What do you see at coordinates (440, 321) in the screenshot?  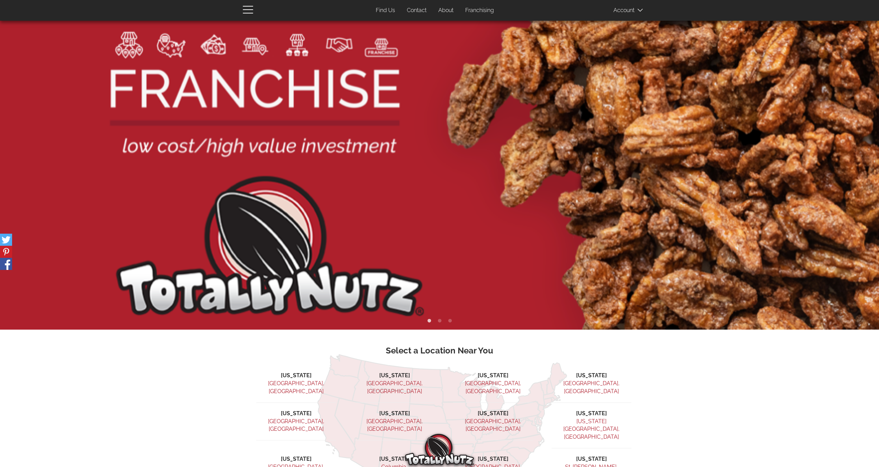 I see `button: 2 of 3` at bounding box center [440, 321].